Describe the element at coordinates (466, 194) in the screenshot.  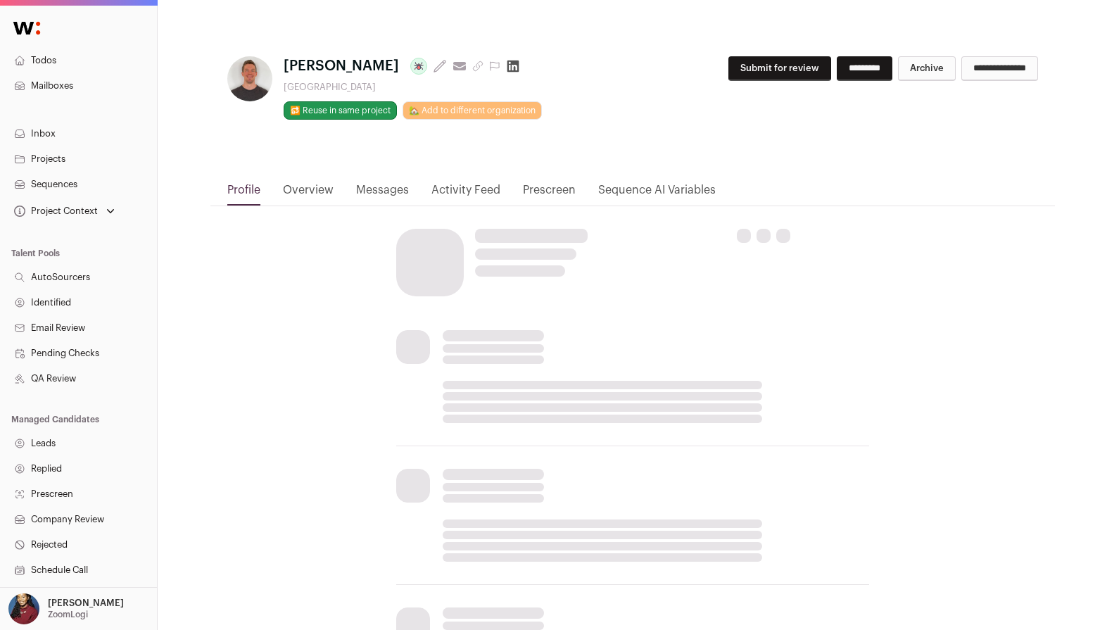
I see `a: Activity Feed` at that location.